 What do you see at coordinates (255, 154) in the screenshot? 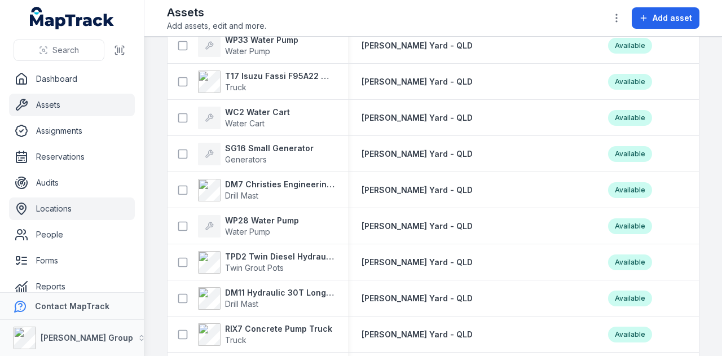
I see `a: SG16 Small GeneratorGenerators` at bounding box center [255, 154].